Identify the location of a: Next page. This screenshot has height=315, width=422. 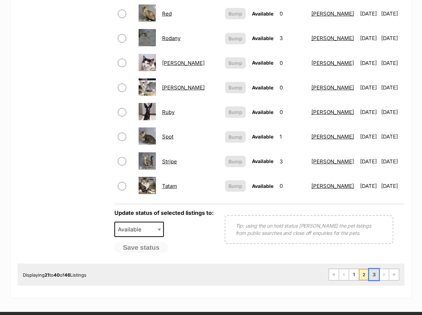
(384, 275).